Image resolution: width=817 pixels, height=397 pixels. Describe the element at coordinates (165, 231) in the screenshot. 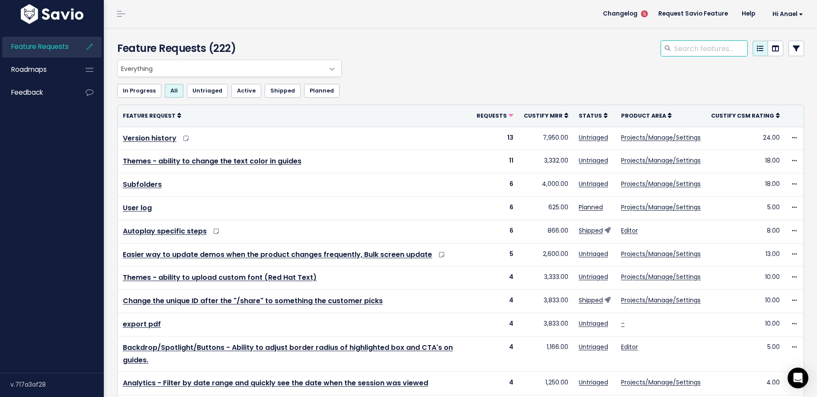

I see `a: Autoplay specific steps` at that location.